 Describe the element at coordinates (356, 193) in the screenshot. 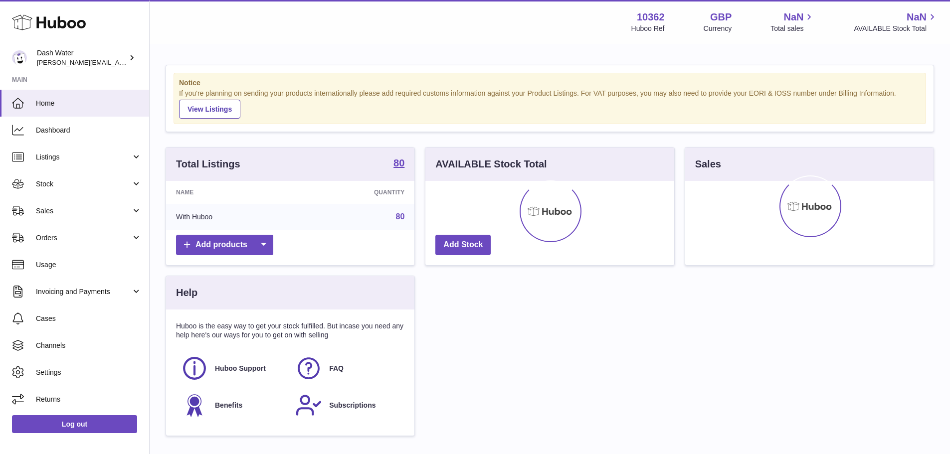

I see `th: Quantity` at that location.